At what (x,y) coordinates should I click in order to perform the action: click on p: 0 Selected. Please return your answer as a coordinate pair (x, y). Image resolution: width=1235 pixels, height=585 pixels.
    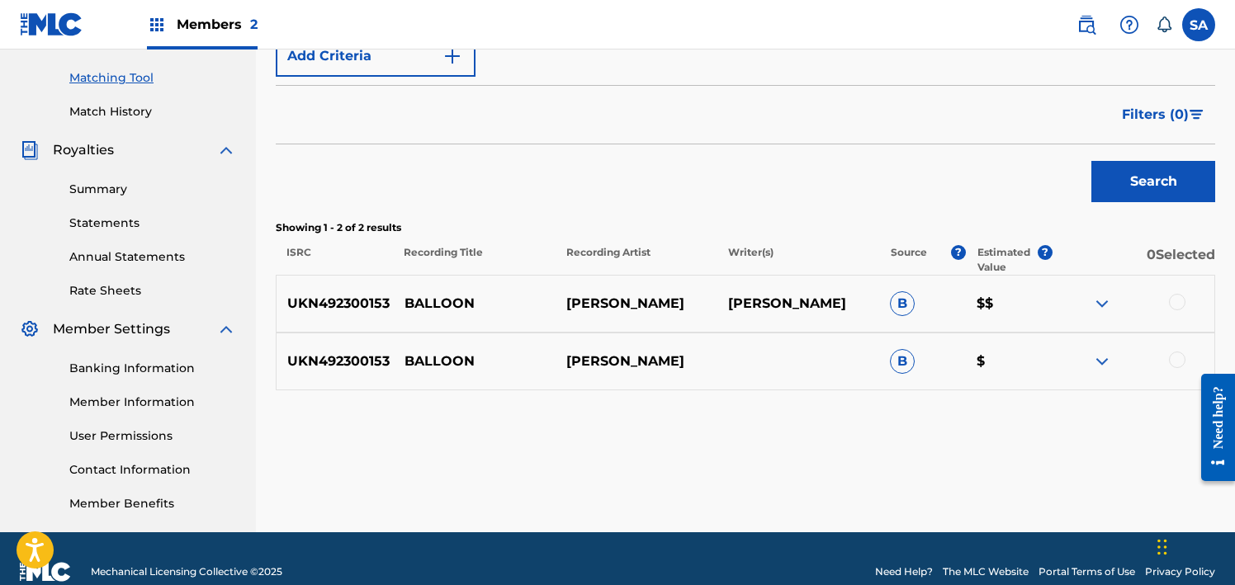
    Looking at the image, I should click on (1133, 260).